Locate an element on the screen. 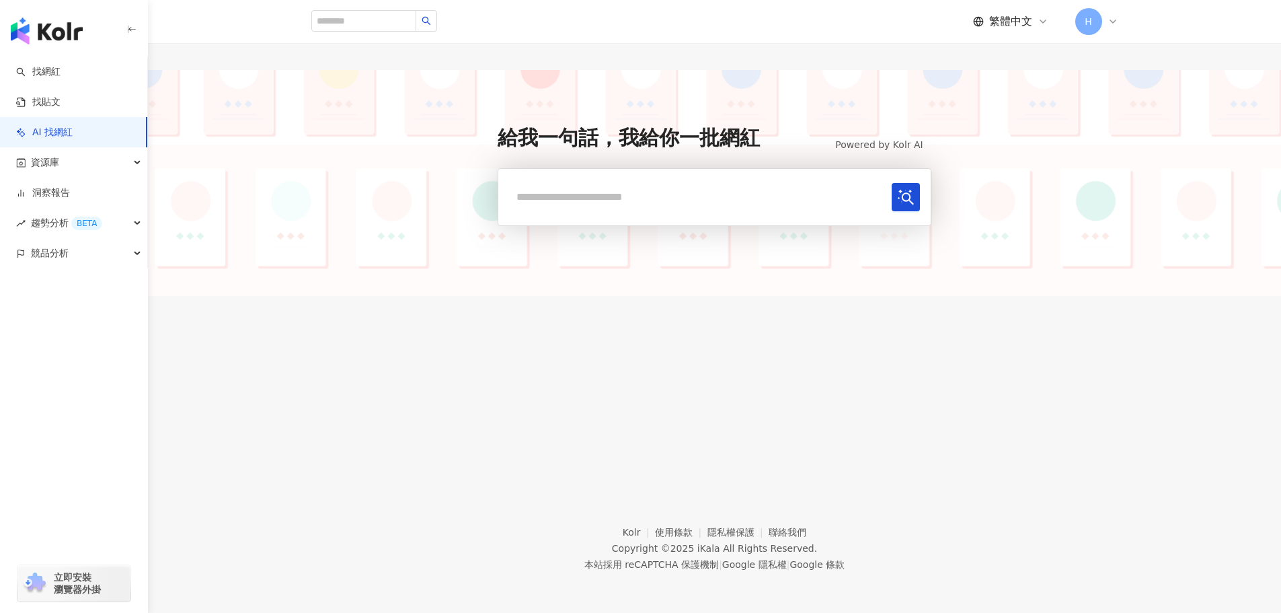 The height and width of the screenshot is (613, 1281). p: Powered by Kolr AI is located at coordinates (879, 145).